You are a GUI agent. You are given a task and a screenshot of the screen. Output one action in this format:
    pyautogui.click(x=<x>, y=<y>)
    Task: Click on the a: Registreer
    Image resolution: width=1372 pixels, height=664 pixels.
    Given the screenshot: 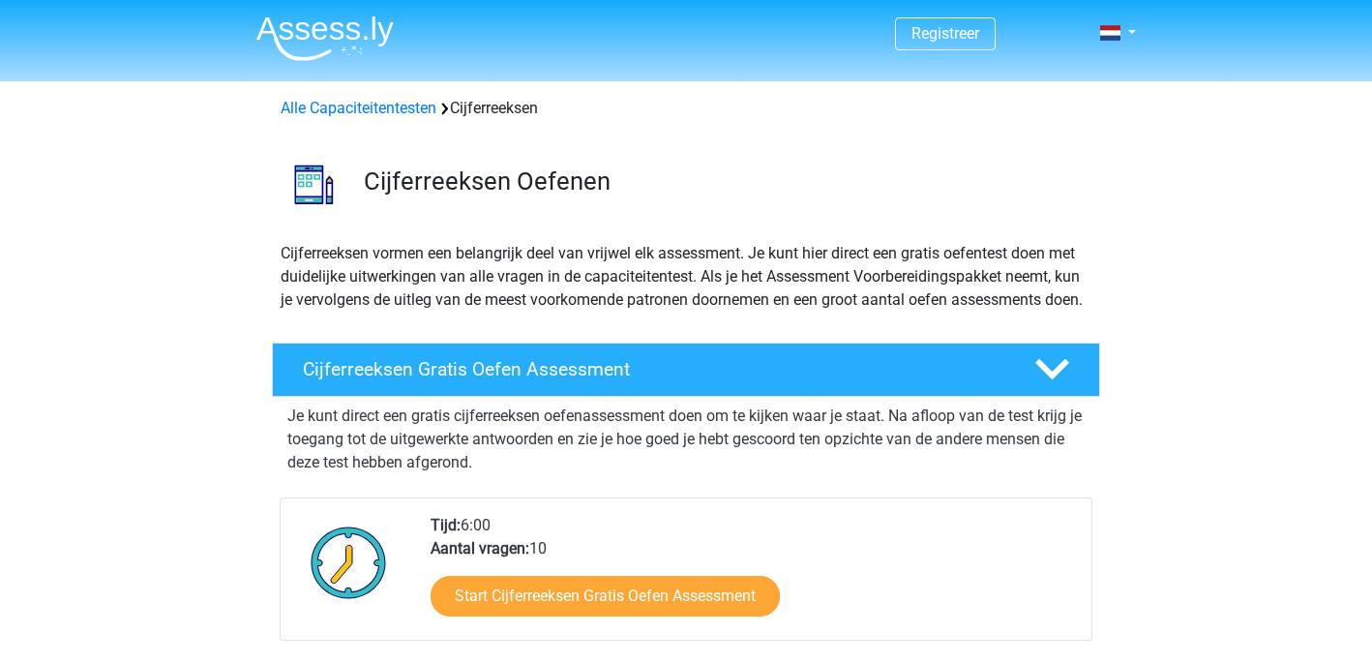 What is the action you would take?
    pyautogui.click(x=945, y=33)
    